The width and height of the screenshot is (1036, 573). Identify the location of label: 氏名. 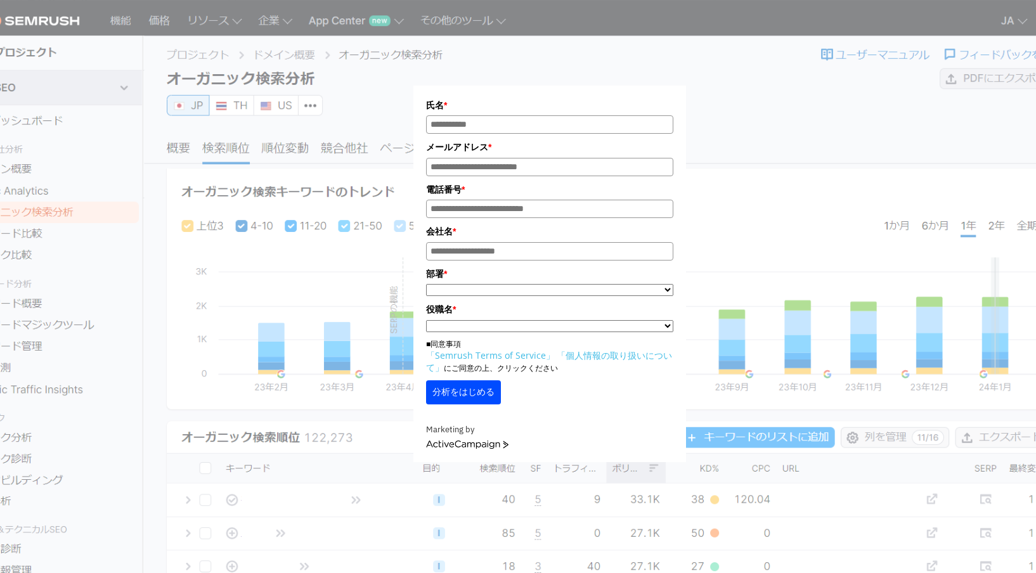
(550, 105).